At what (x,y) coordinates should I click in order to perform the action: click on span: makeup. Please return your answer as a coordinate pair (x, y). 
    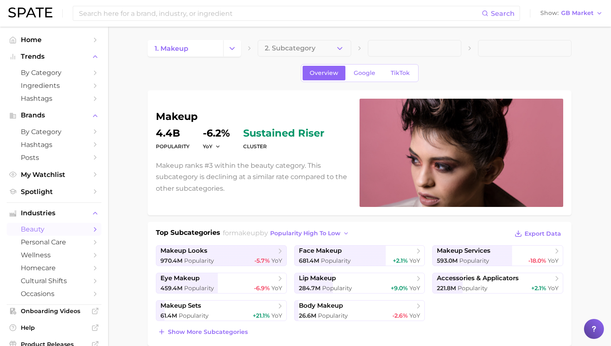
    Looking at the image, I should click on (246, 232).